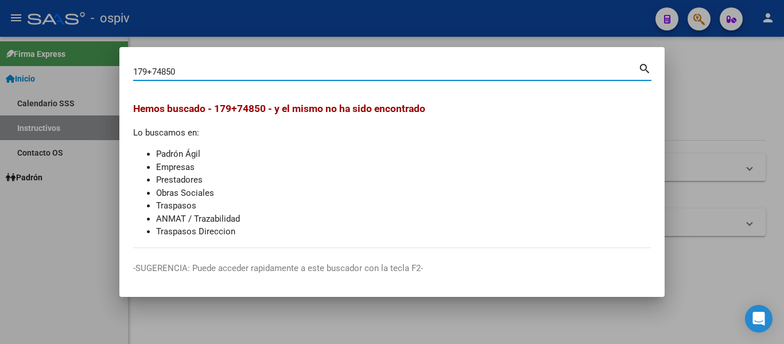  What do you see at coordinates (404, 167) in the screenshot?
I see `li: Empresas` at bounding box center [404, 167].